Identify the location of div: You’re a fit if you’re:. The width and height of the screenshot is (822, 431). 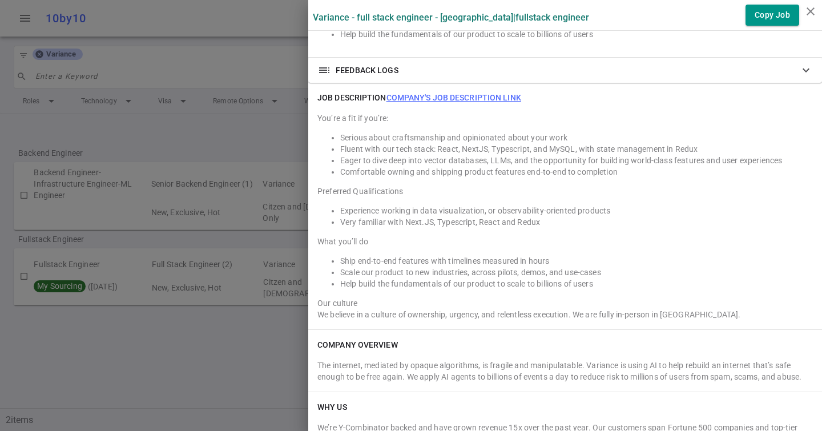
(565, 118).